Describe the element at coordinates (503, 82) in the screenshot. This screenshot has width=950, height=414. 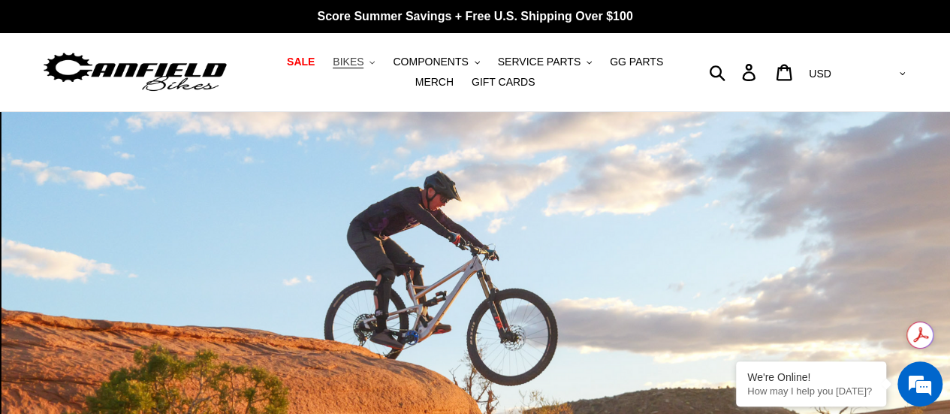
I see `span: GIFT CARDS` at that location.